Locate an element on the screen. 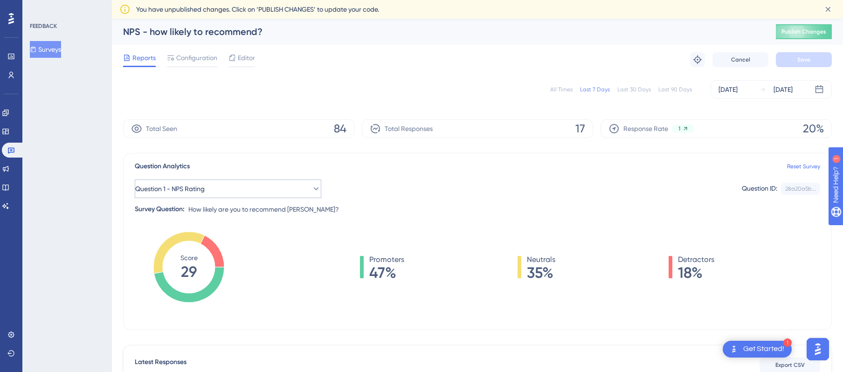 This screenshot has width=843, height=372. span: Publish Changes is located at coordinates (804, 32).